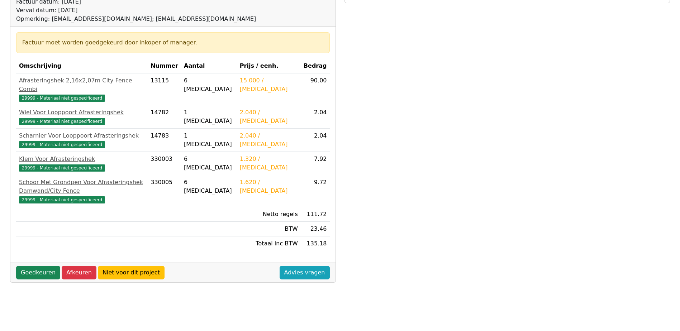 Image resolution: width=680 pixels, height=331 pixels. Describe the element at coordinates (269, 66) in the screenshot. I see `th: Prijs / eenh.` at that location.